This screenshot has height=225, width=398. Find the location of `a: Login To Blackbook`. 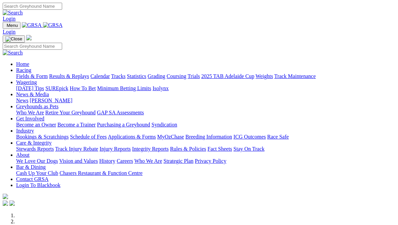

a: Login To Blackbook is located at coordinates (38, 185).